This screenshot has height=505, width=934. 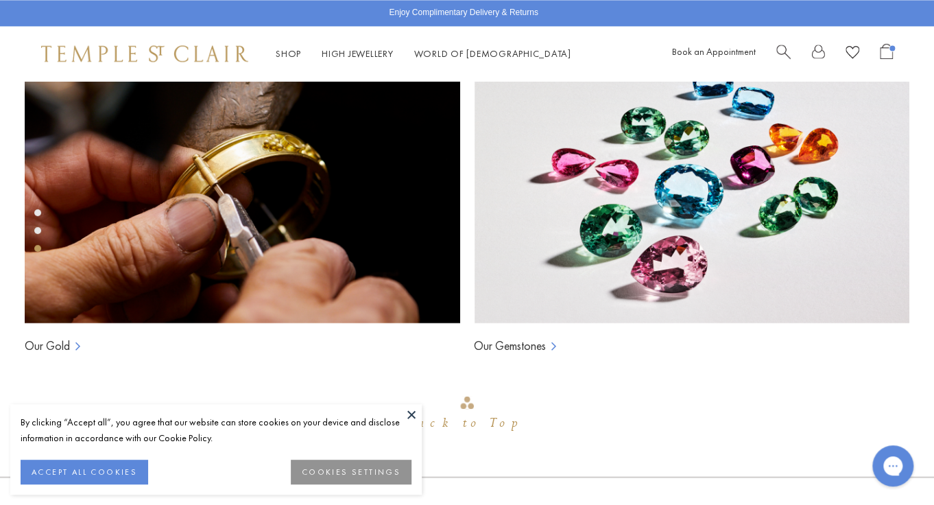 What do you see at coordinates (423, 53) in the screenshot?
I see `nav: Main navigation` at bounding box center [423, 53].